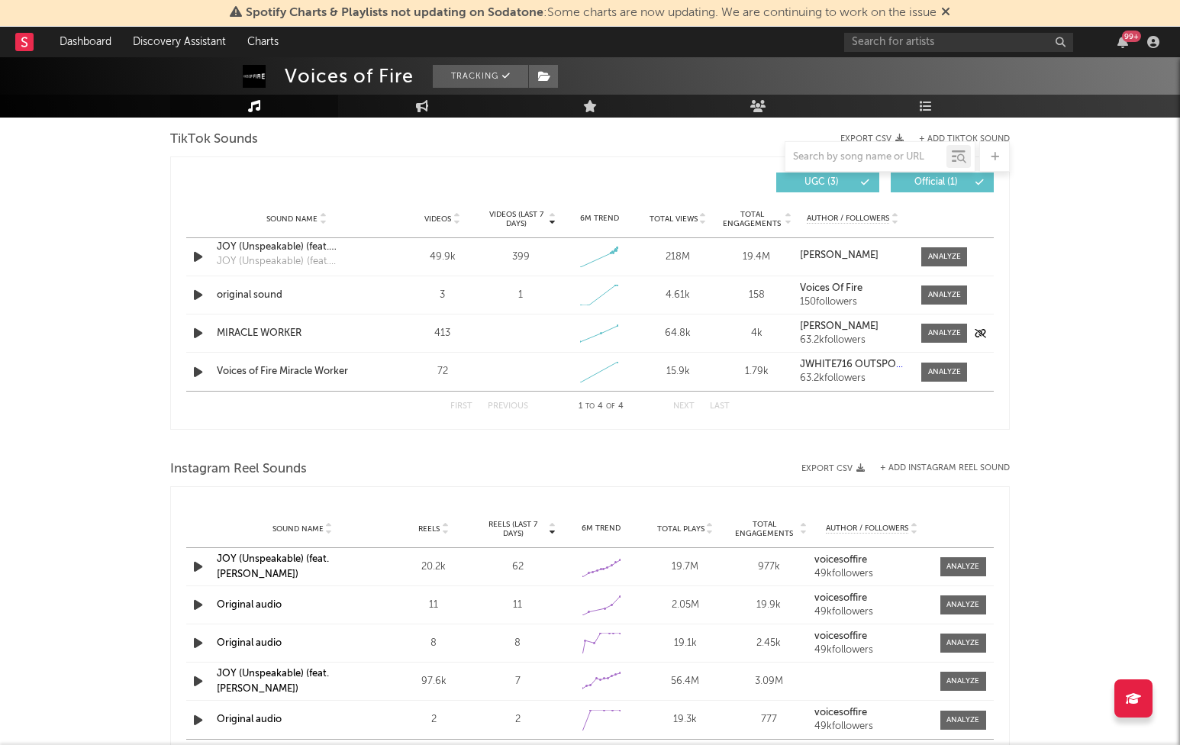 The width and height of the screenshot is (1180, 745). What do you see at coordinates (756, 257) in the screenshot?
I see `div: 19.4M` at bounding box center [756, 257].